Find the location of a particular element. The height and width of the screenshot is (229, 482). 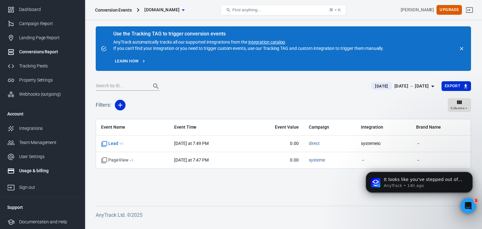

span: 1 is located at coordinates (476, 201).